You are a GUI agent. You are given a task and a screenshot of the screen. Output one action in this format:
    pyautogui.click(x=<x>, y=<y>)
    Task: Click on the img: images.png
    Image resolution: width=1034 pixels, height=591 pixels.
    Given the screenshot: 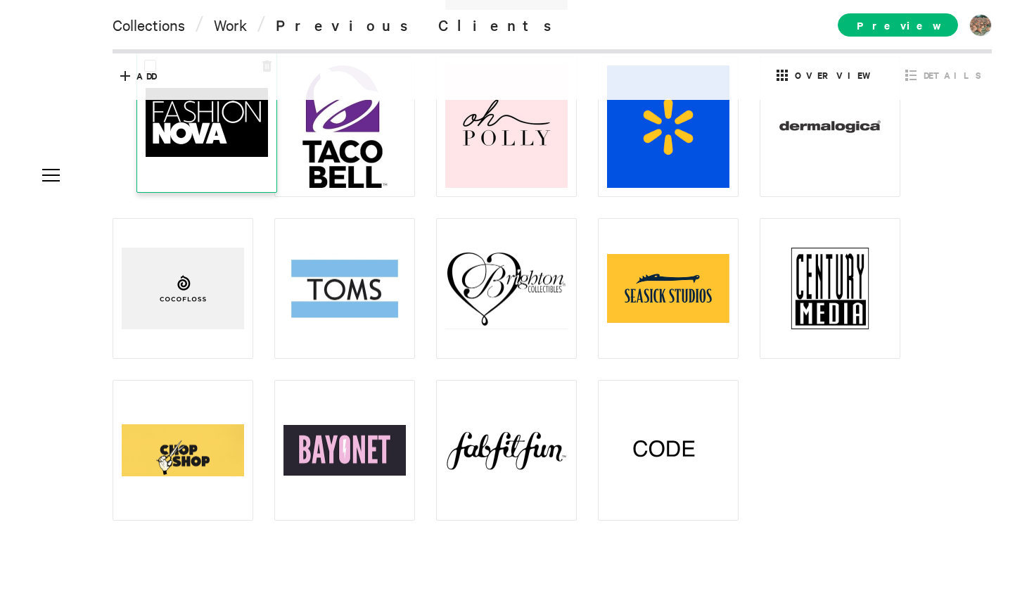 What is the action you would take?
    pyautogui.click(x=668, y=127)
    